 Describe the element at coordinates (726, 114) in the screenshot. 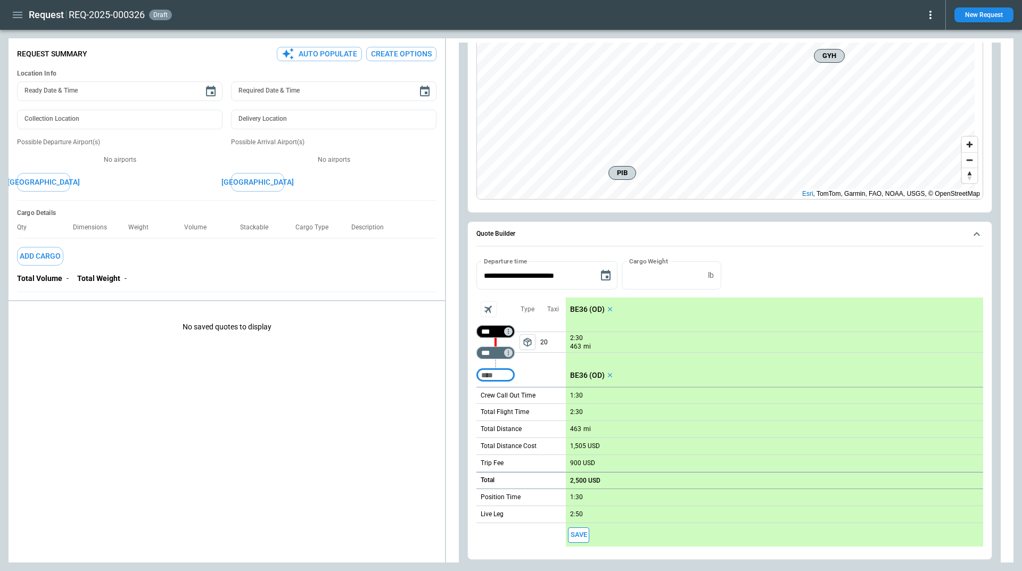

I see `canvas: Map` at that location.